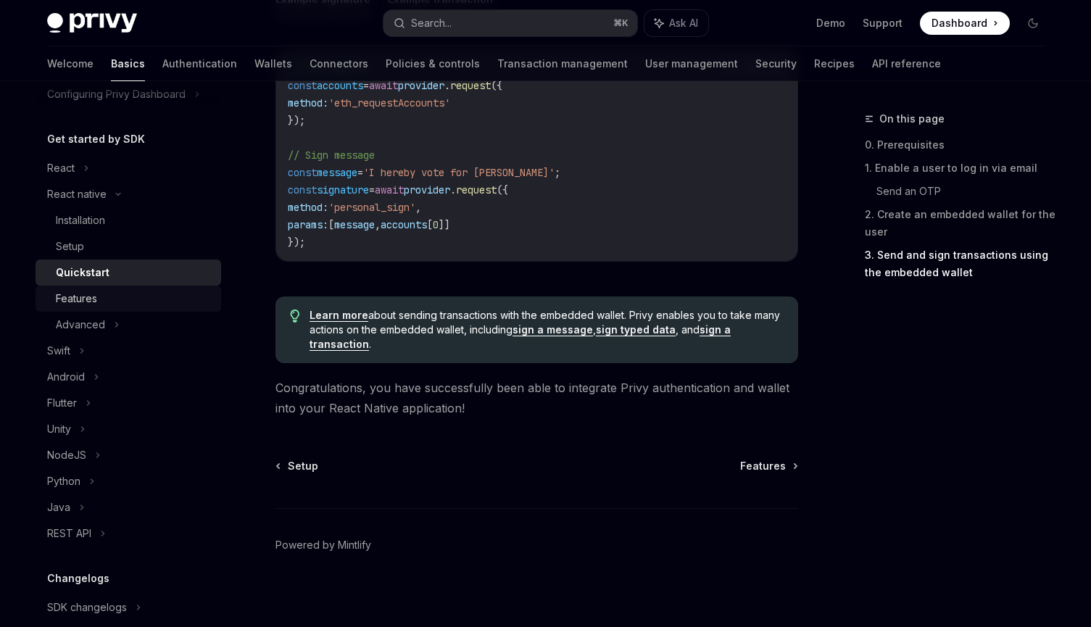 The image size is (1091, 627). I want to click on a: Authentication, so click(199, 64).